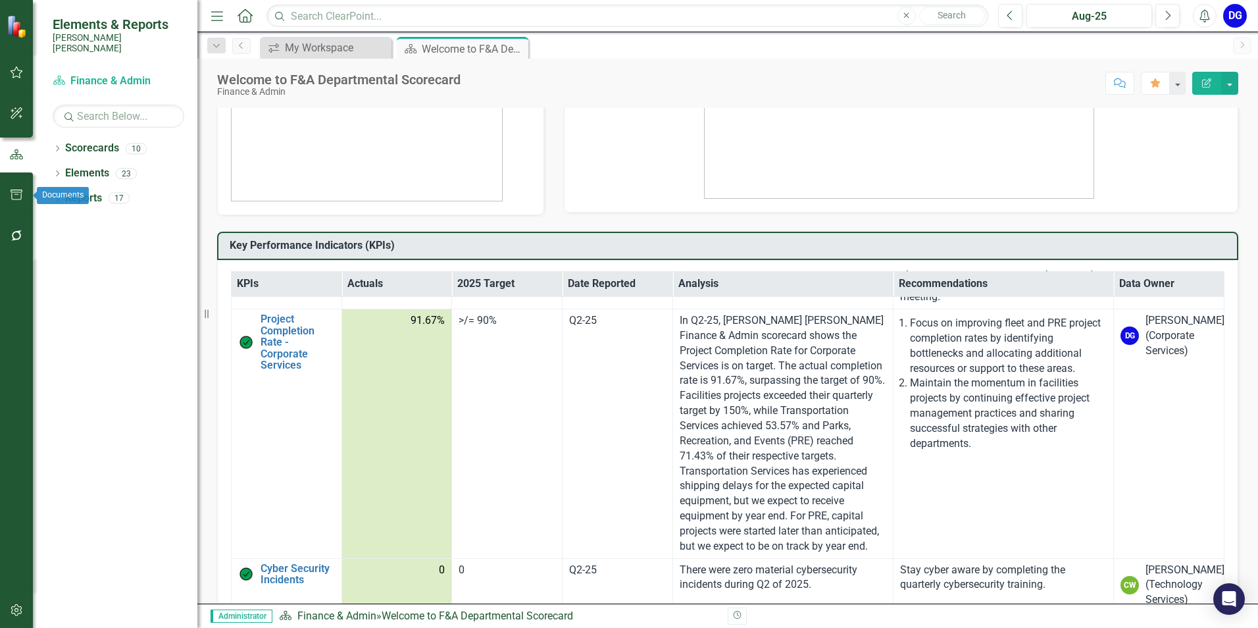 The height and width of the screenshot is (628, 1258). What do you see at coordinates (339, 91) in the screenshot?
I see `div: Finance & Admin` at bounding box center [339, 91].